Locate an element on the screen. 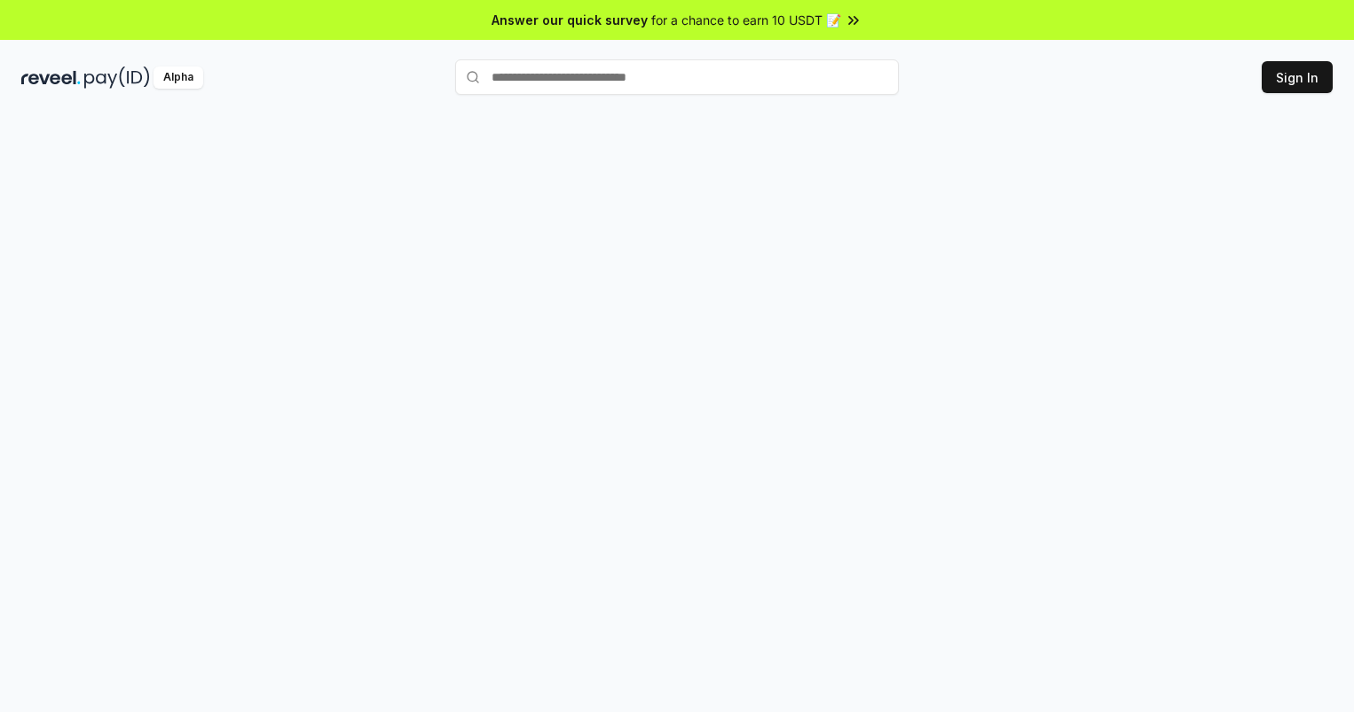 The width and height of the screenshot is (1354, 712). div: Alpha is located at coordinates (178, 77).